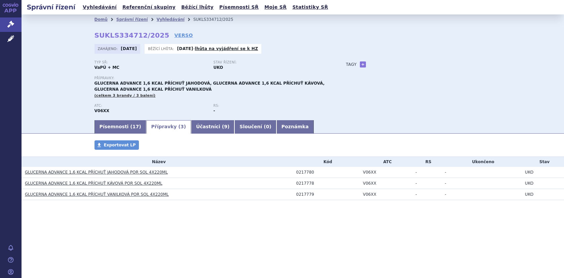 The height and width of the screenshot is (278, 564). I want to click on a: Moje SŘ, so click(275, 7).